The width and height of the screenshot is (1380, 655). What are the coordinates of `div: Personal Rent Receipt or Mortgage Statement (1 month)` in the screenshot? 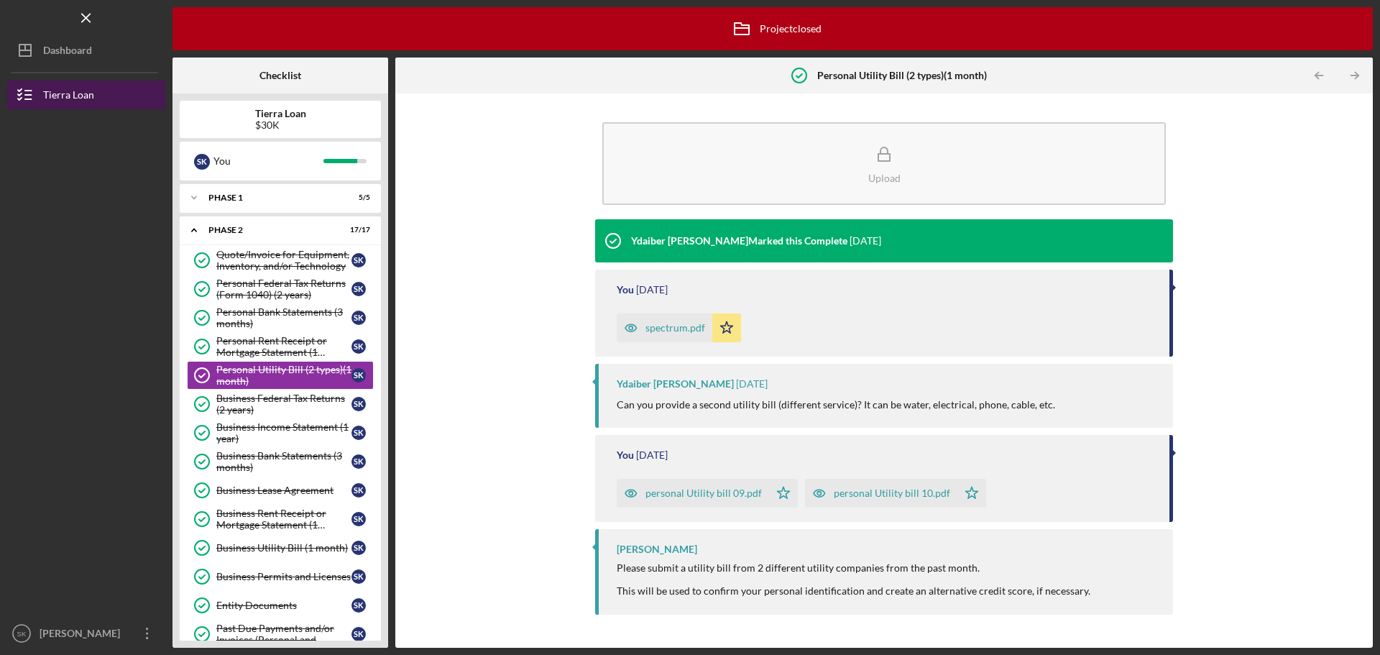 It's located at (284, 346).